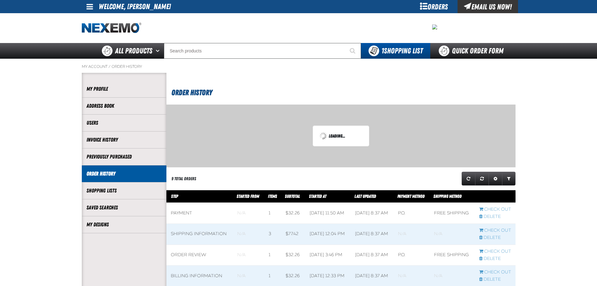 The width and height of the screenshot is (597, 286). I want to click on a: Saved Searches, so click(124, 207).